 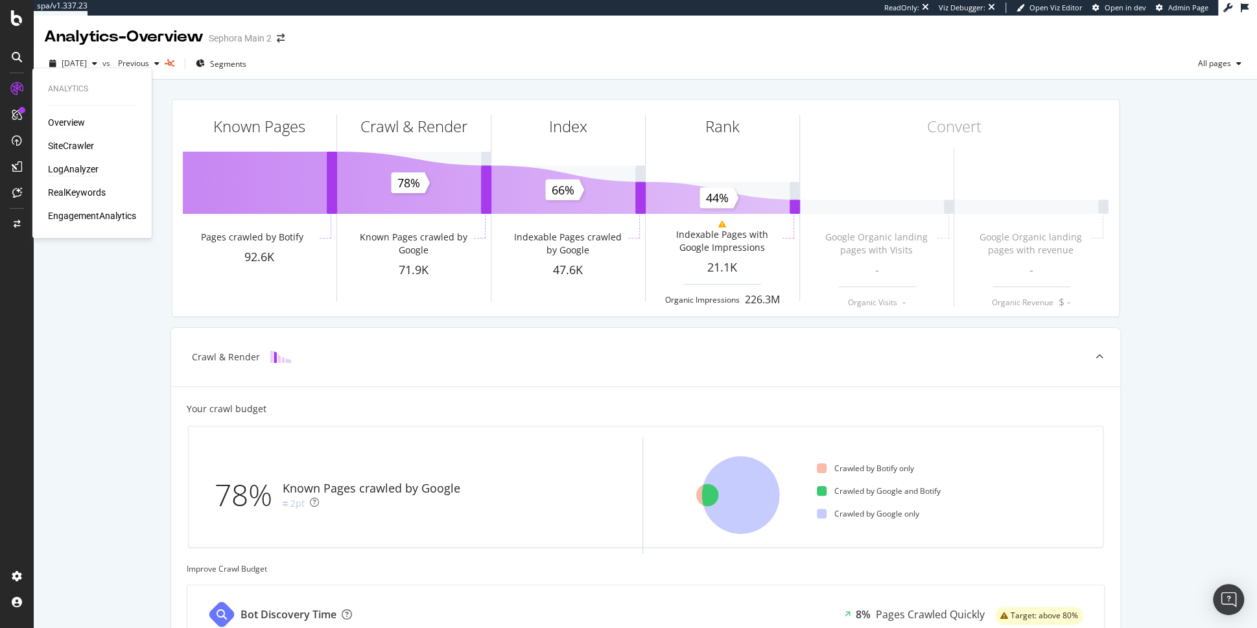 I want to click on div: Known Pages, so click(x=259, y=126).